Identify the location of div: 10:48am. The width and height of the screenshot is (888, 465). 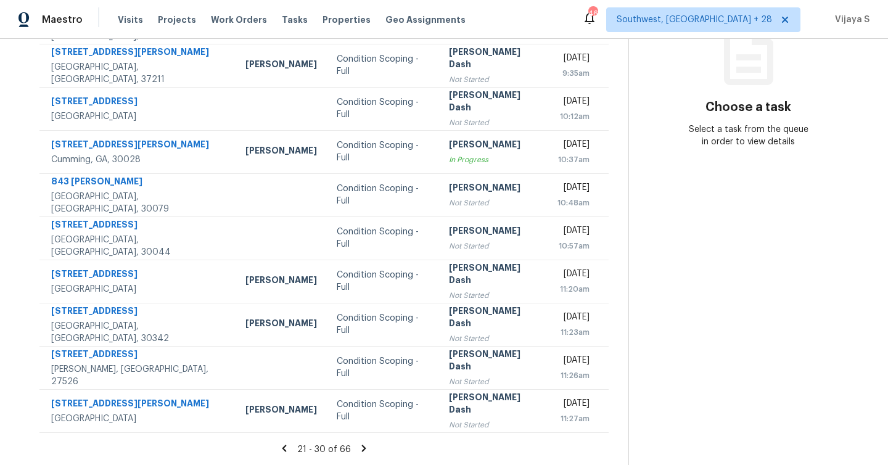
(574, 203).